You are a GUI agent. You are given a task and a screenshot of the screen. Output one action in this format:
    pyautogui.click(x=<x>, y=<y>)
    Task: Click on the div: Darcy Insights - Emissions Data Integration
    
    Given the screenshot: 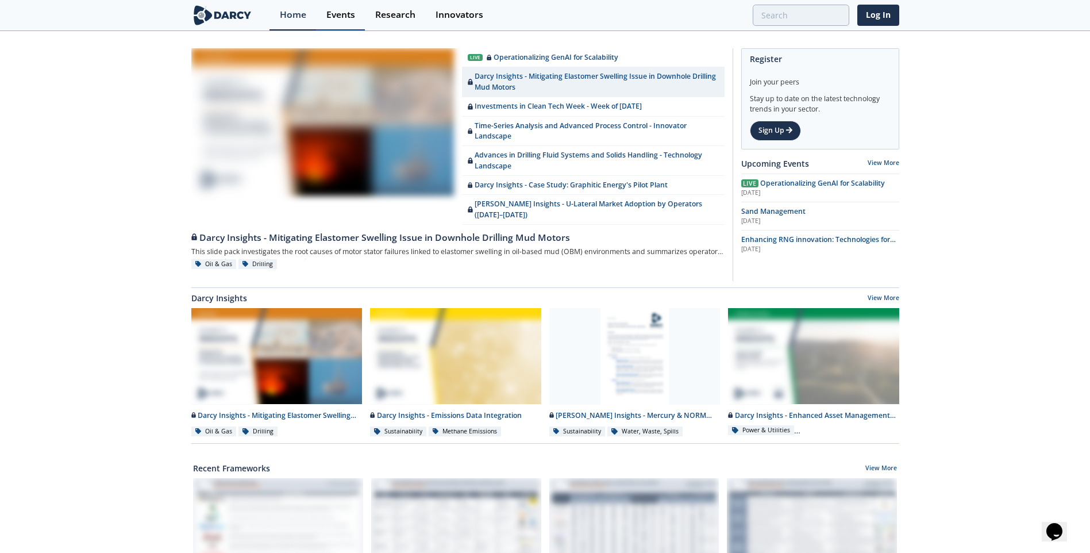 What is the action you would take?
    pyautogui.click(x=456, y=415)
    